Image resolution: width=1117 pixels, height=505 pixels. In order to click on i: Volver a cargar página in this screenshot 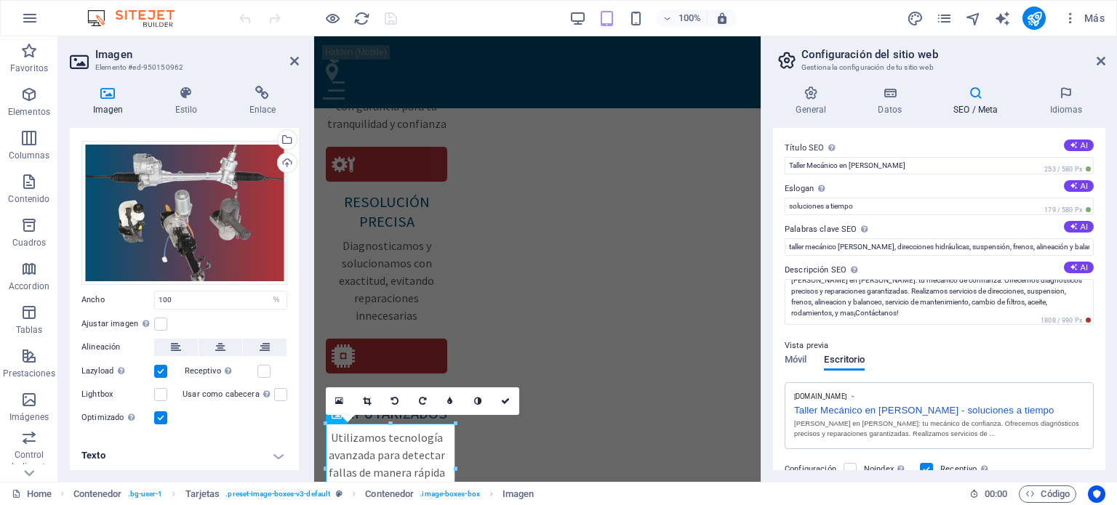, I will do `click(361, 18)`.